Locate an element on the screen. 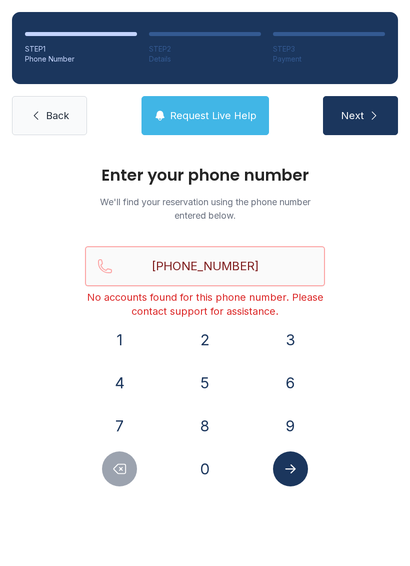  div: No accounts found for this phone number. Please contact support for assistance. is located at coordinates (205, 304).